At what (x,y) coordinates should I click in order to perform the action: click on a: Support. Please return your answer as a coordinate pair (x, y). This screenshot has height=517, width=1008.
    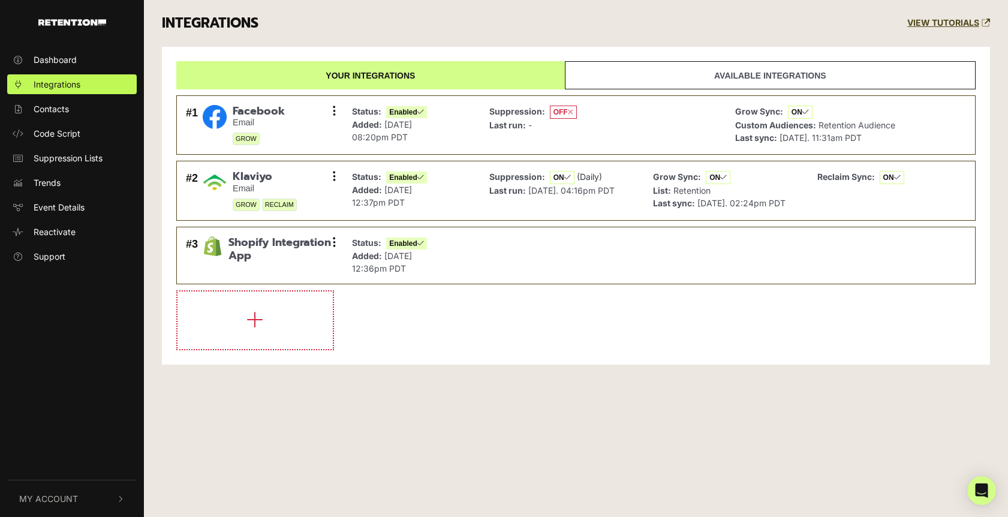
    Looking at the image, I should click on (72, 256).